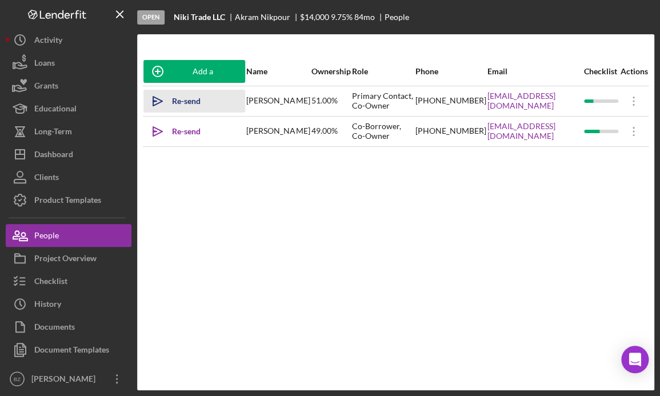  What do you see at coordinates (342, 17) in the screenshot?
I see `div: 9.75 %` at bounding box center [342, 17].